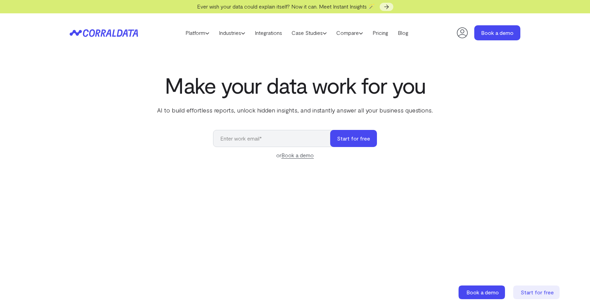 The image size is (590, 306). I want to click on button: Start for free, so click(354, 138).